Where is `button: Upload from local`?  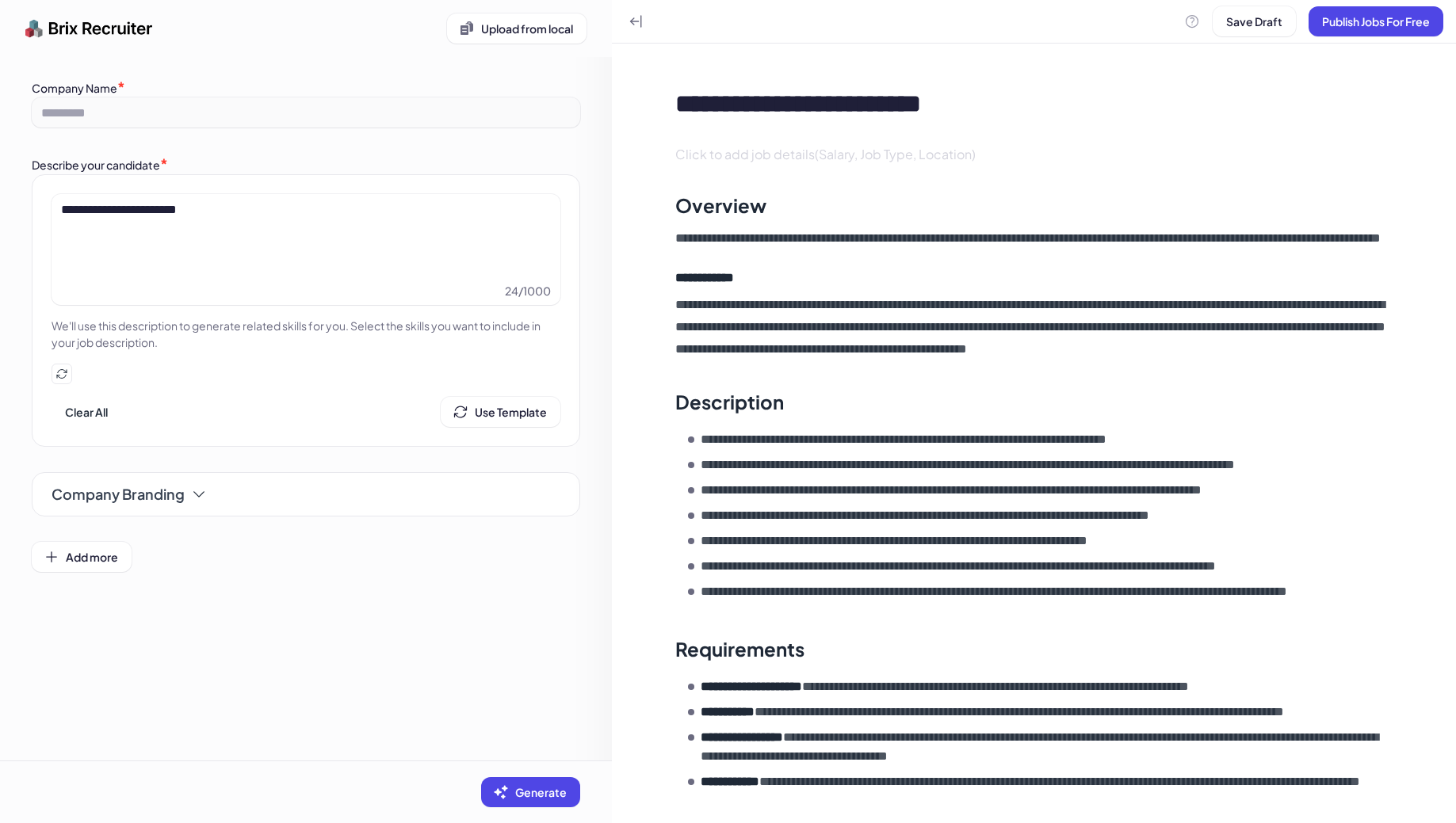 button: Upload from local is located at coordinates (517, 28).